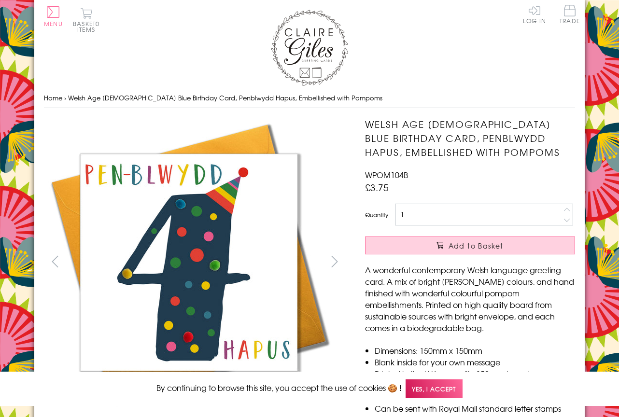 This screenshot has width=619, height=417. What do you see at coordinates (475, 409) in the screenshot?
I see `li: Can be sent with Royal Mail standard letter stamps` at bounding box center [475, 409].